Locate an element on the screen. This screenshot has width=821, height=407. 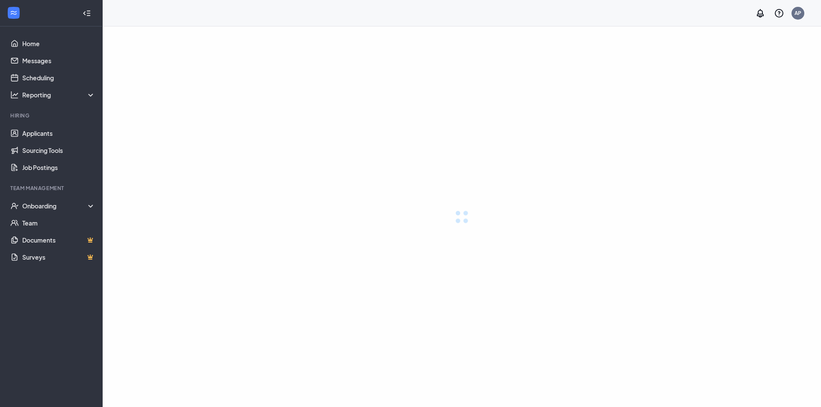
a: Scheduling is located at coordinates (59, 78).